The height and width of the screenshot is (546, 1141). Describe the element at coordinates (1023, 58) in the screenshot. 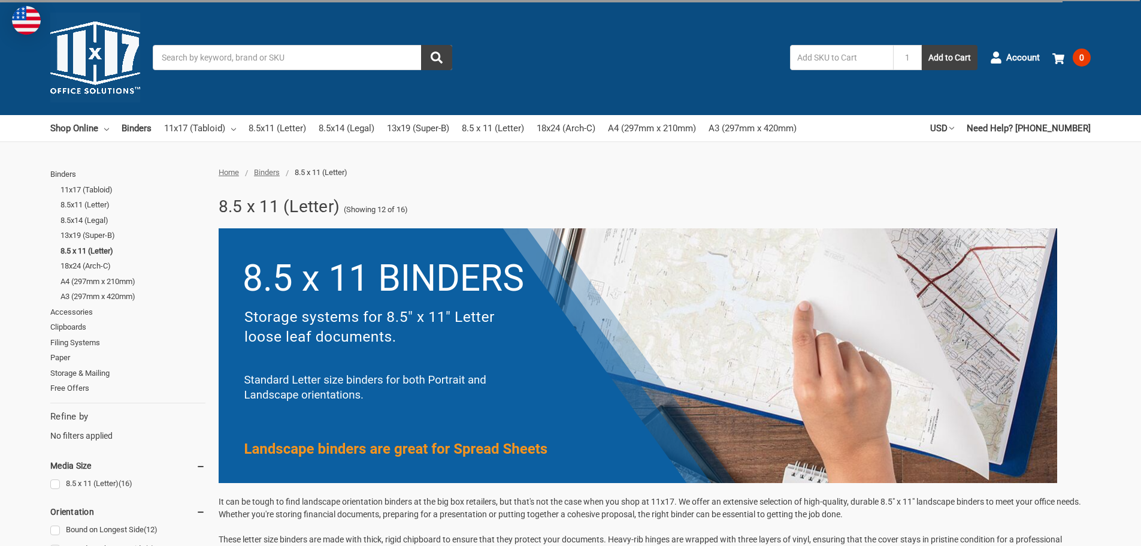

I see `span: Account` at that location.